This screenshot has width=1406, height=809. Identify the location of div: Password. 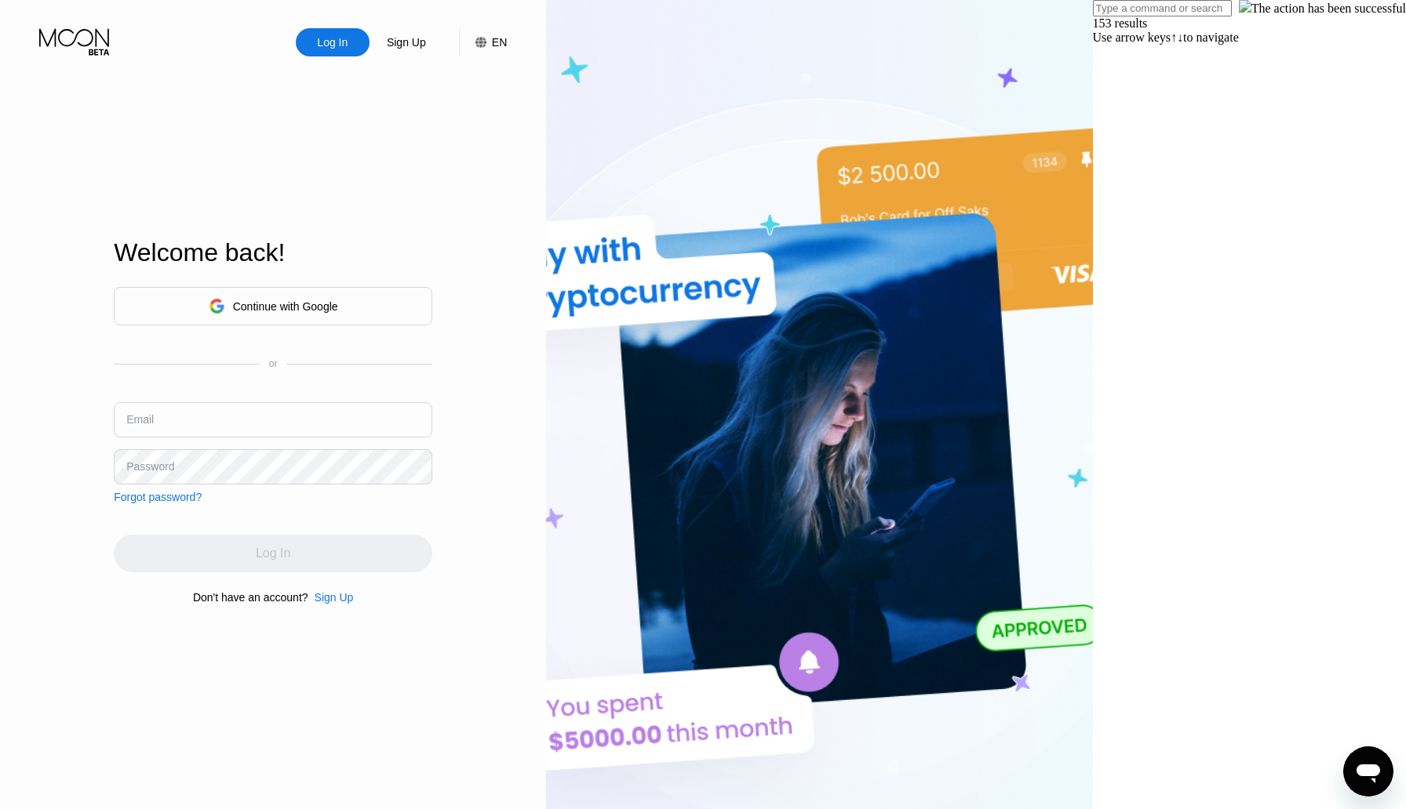
(150, 467).